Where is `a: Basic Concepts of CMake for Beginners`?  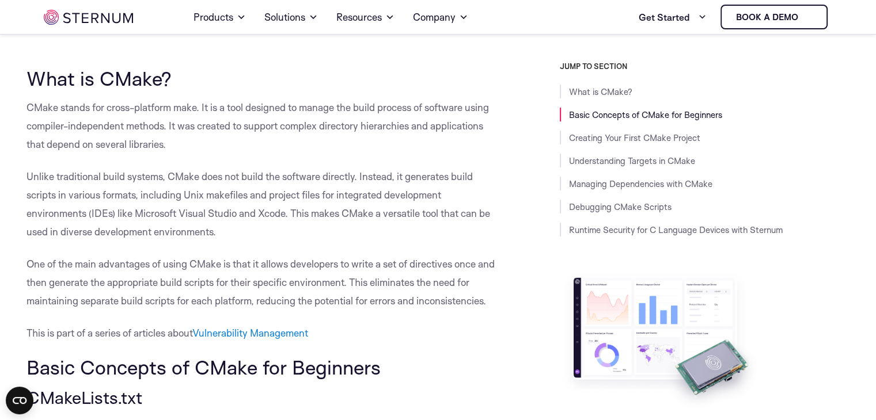 a: Basic Concepts of CMake for Beginners is located at coordinates (646, 115).